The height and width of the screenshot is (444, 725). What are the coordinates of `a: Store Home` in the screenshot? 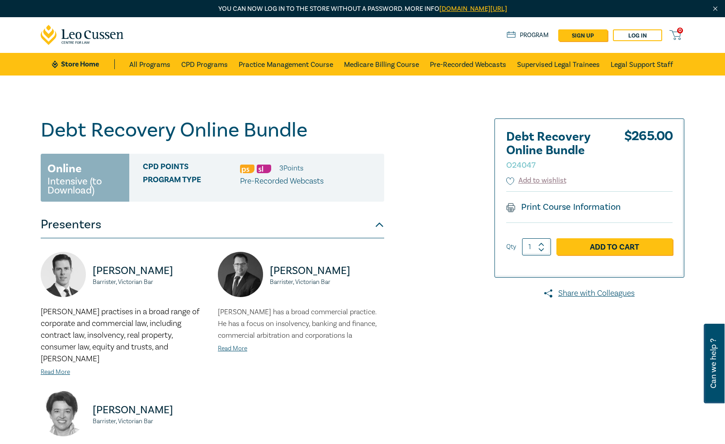 It's located at (83, 64).